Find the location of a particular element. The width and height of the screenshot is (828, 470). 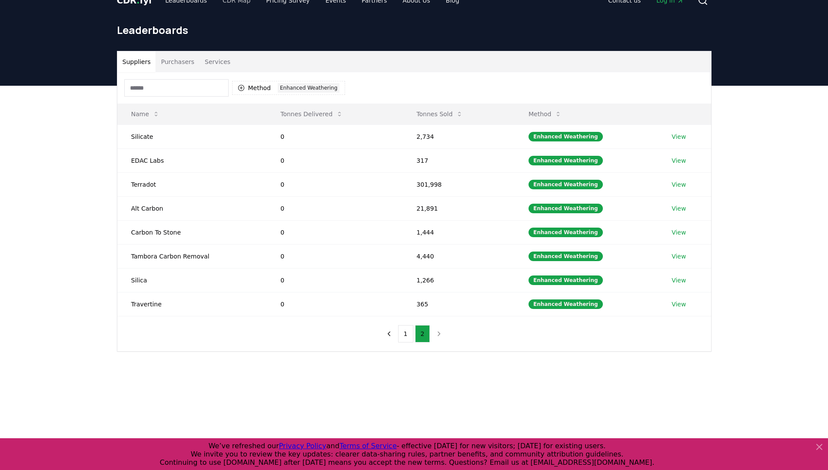

td: 21,891 is located at coordinates (459, 208).